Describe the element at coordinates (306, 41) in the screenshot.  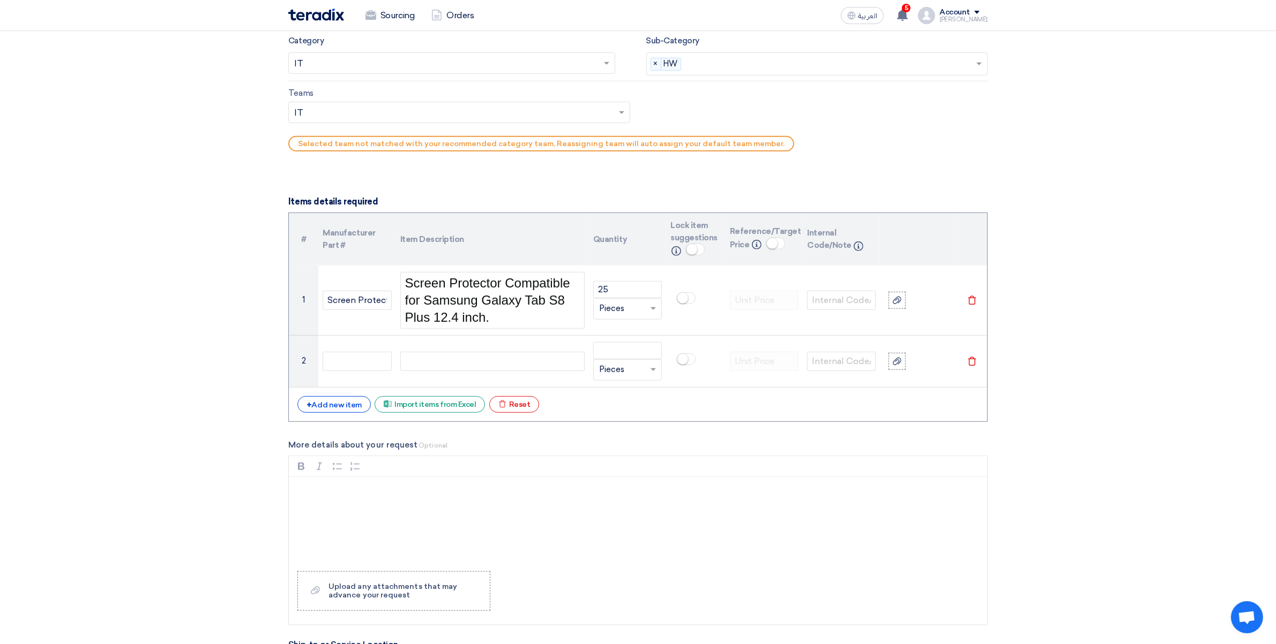
I see `label: Category` at that location.